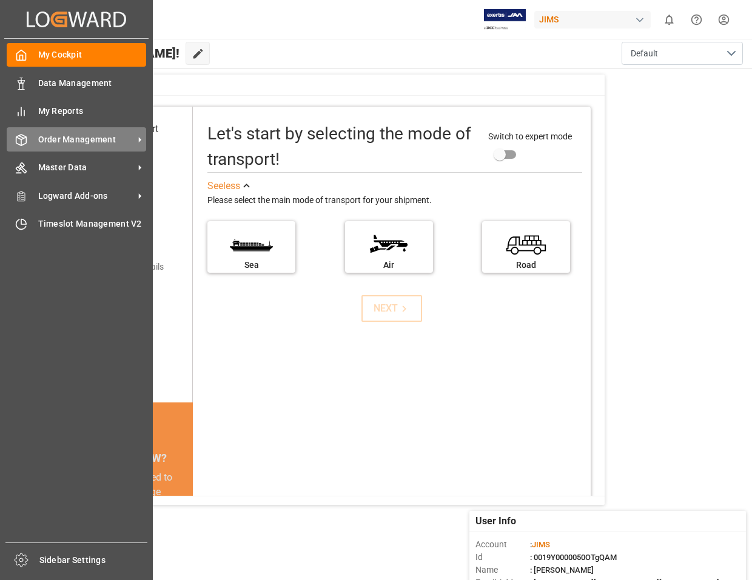  Describe the element at coordinates (502, 557) in the screenshot. I see `span: Id` at that location.